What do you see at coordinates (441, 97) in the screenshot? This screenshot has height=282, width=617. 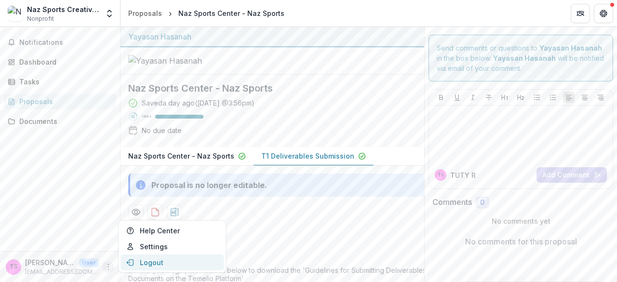 I see `button: Bold` at bounding box center [441, 97].